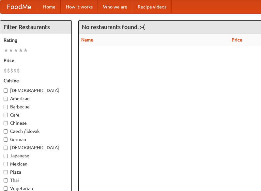 Image resolution: width=261 pixels, height=191 pixels. What do you see at coordinates (36, 60) in the screenshot?
I see `h5: Price` at bounding box center [36, 60].